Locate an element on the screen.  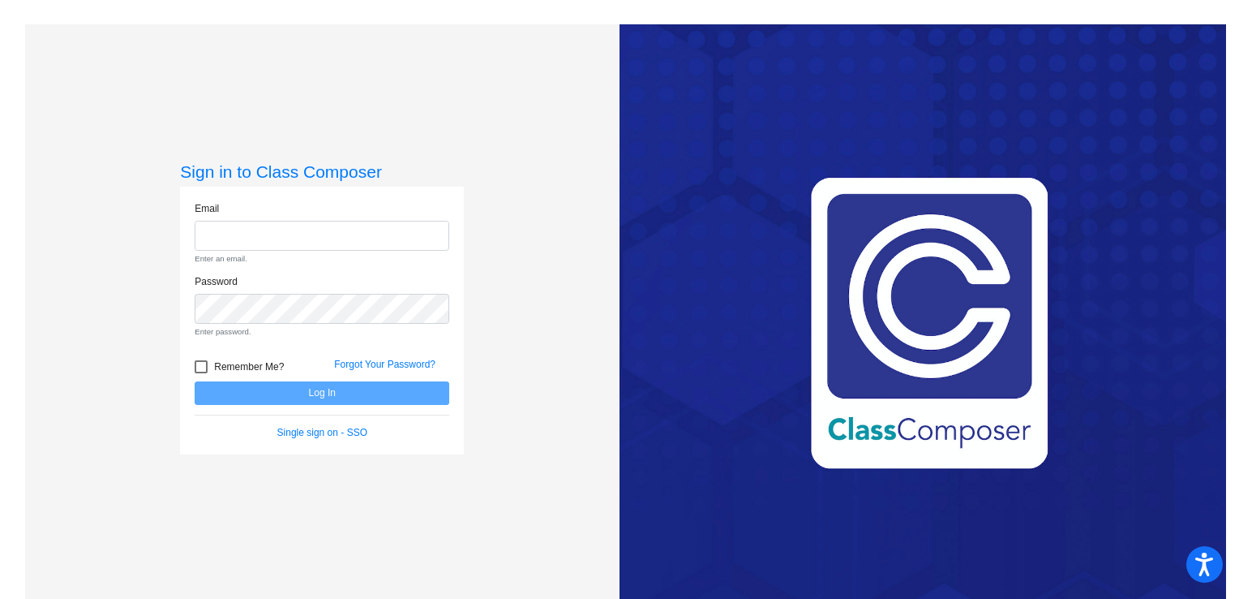
button: Log In is located at coordinates (322, 393).